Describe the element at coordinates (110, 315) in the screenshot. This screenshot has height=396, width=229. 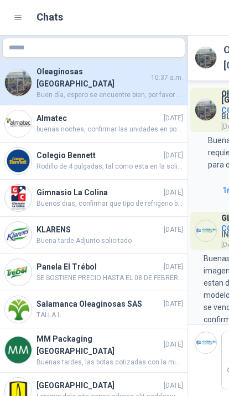
I see `span: TALLA L` at that location.